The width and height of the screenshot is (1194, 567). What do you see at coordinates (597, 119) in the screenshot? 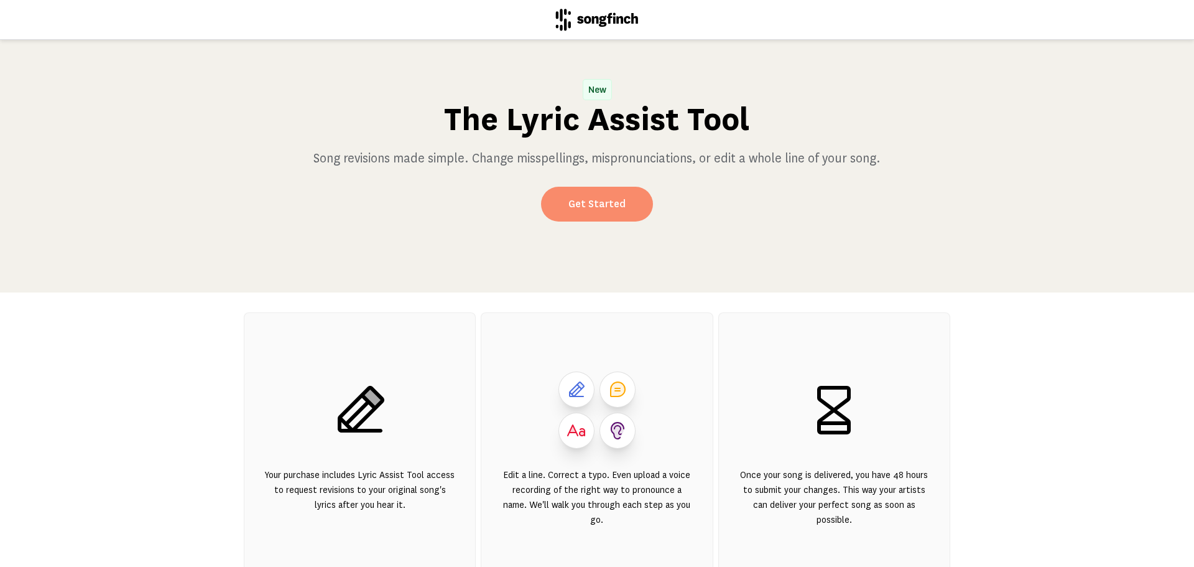
I see `h1: The Lyric Assist Tool` at bounding box center [597, 119].